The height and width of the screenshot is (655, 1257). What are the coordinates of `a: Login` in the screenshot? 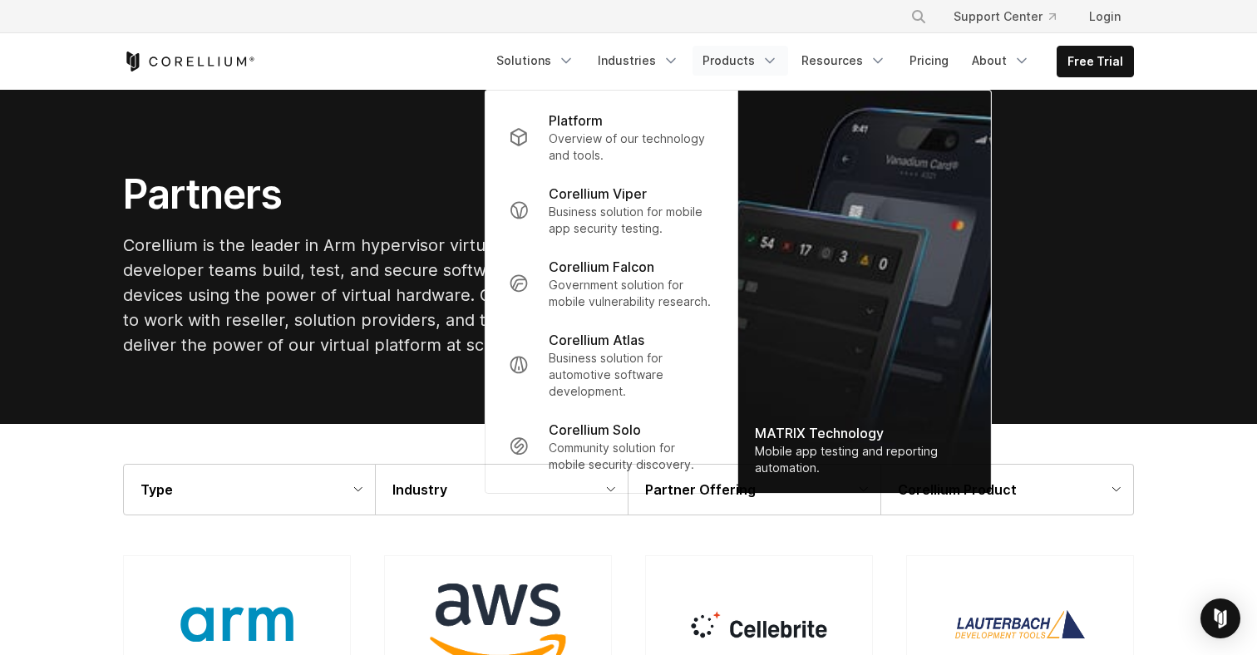 It's located at (1105, 17).